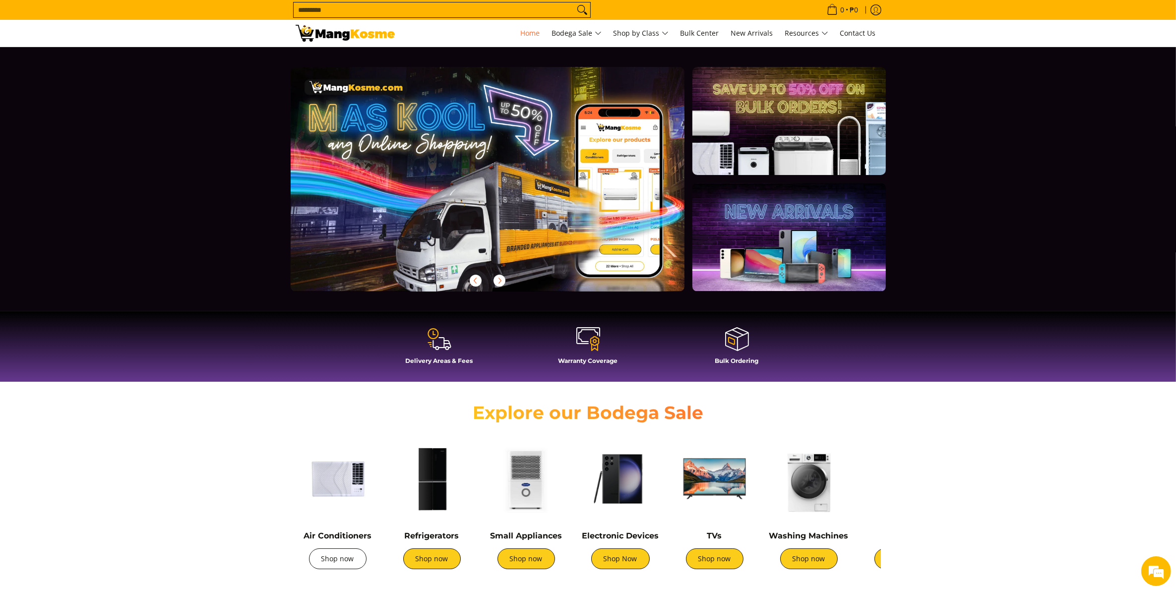  What do you see at coordinates (858, 33) in the screenshot?
I see `span: Contact Us` at bounding box center [858, 33].